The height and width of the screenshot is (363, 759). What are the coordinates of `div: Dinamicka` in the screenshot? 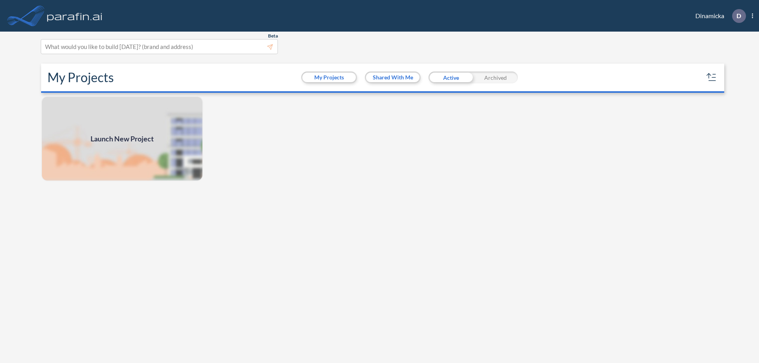 It's located at (718, 16).